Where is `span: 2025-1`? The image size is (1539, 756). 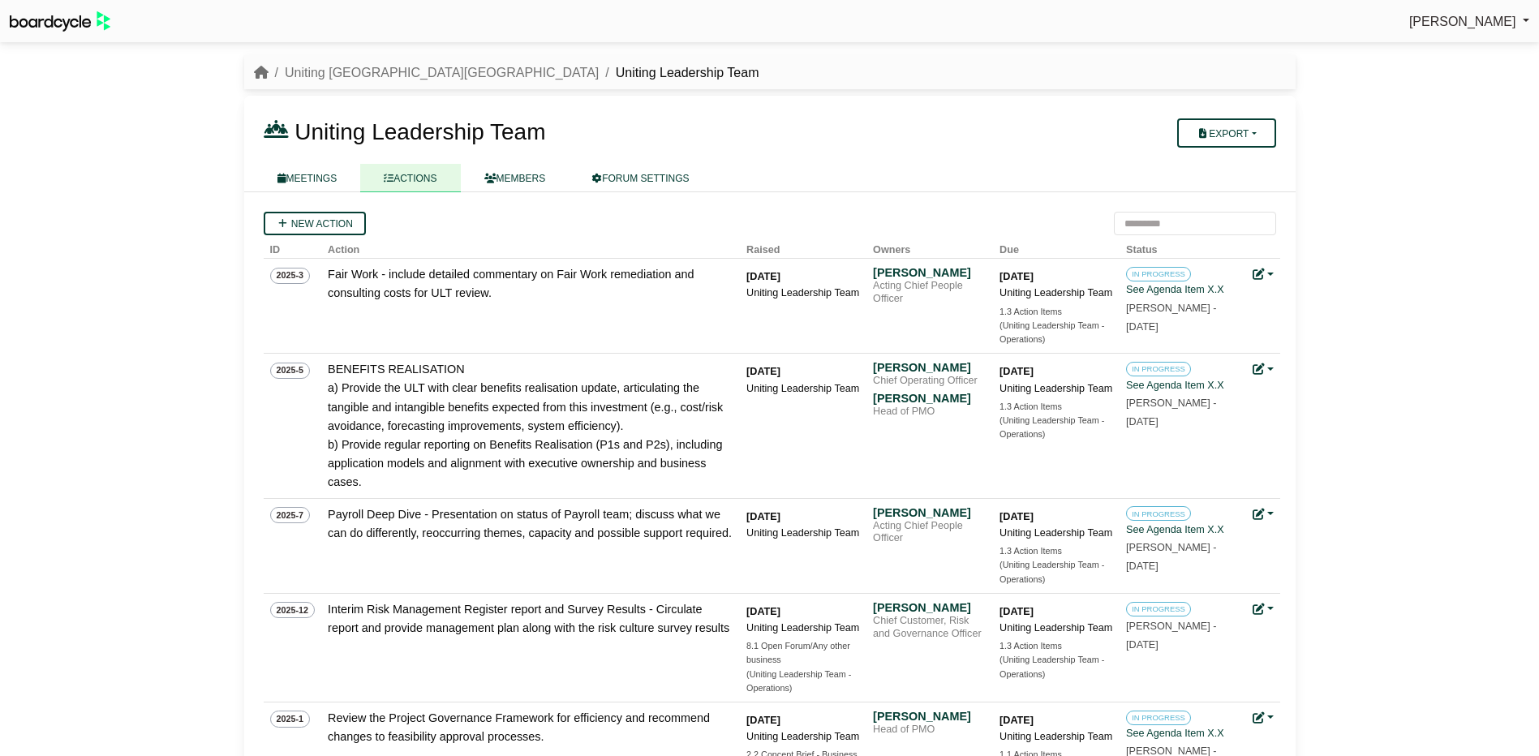
span: 2025-1 is located at coordinates (290, 719).